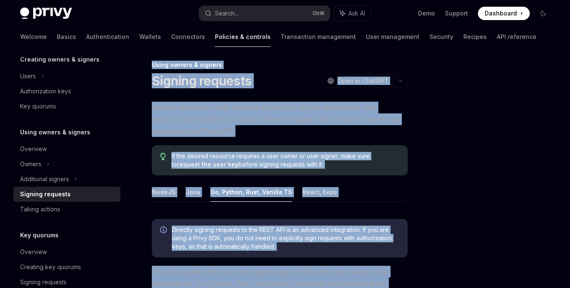 This screenshot has height=288, width=570. What do you see at coordinates (456, 13) in the screenshot?
I see `a: Support` at bounding box center [456, 13].